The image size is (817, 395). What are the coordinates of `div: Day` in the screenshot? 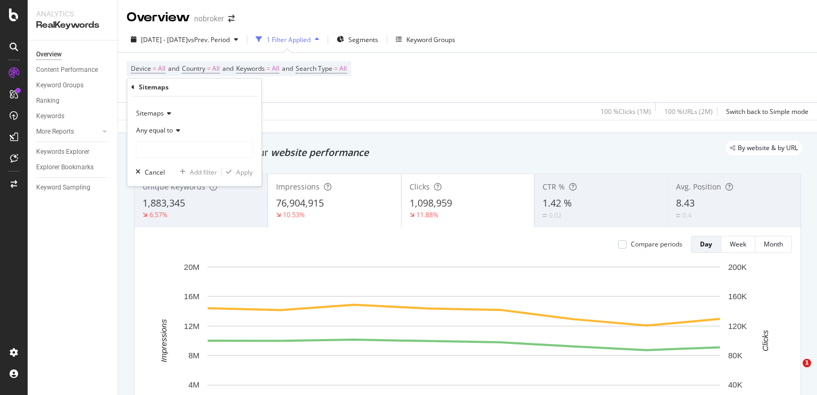 It's located at (706, 244).